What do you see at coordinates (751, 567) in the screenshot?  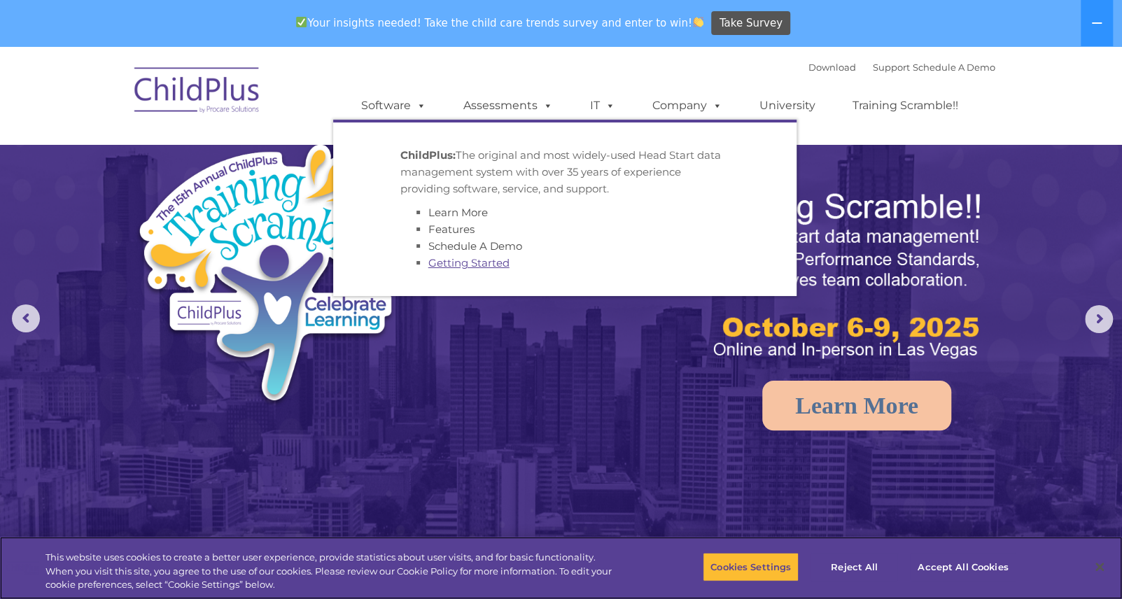 I see `button: Cookies Settings` at bounding box center [751, 567].